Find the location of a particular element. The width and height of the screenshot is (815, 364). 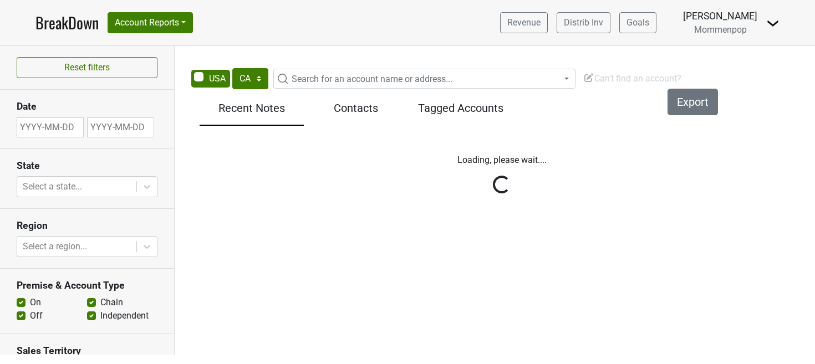

span: Can't find an account? is located at coordinates (632, 78).